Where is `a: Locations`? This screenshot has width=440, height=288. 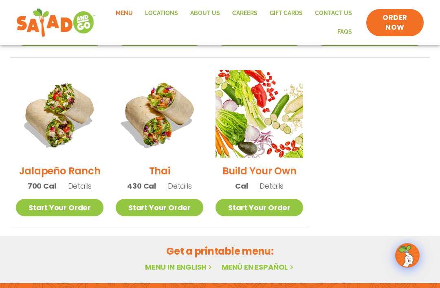
a: Locations is located at coordinates (161, 13).